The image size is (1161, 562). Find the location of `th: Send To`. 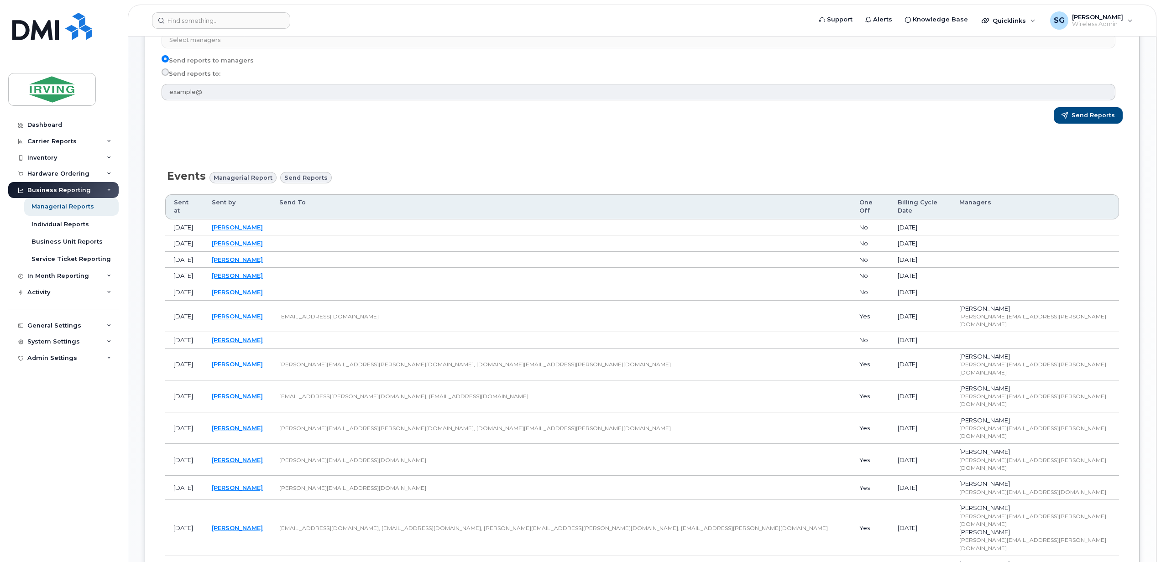

th: Send To is located at coordinates (561, 207).